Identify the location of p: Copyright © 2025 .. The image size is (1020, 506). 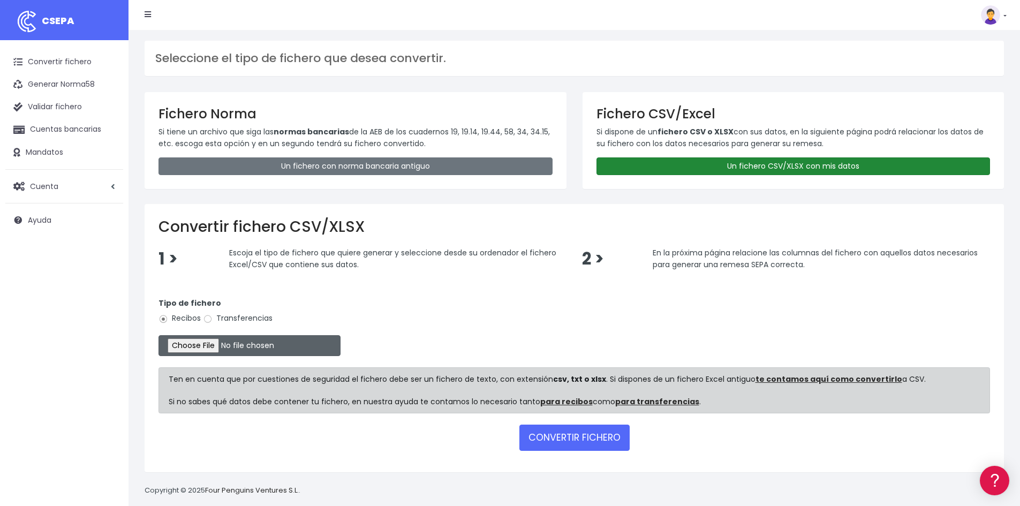
(222, 491).